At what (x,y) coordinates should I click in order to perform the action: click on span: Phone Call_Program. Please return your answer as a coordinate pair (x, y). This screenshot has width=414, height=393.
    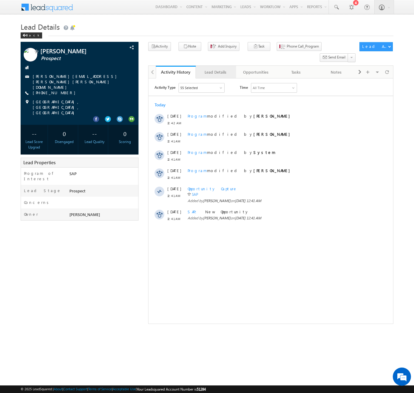
    Looking at the image, I should click on (303, 46).